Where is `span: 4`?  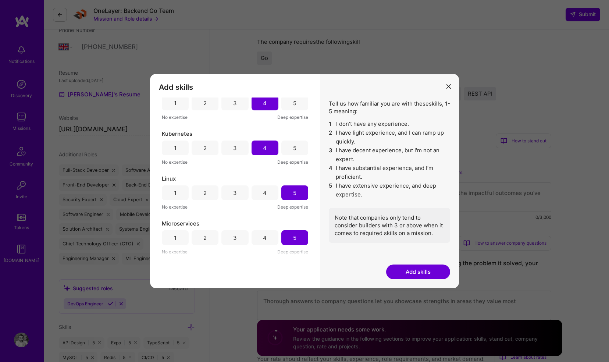 span: 4 is located at coordinates (331, 173).